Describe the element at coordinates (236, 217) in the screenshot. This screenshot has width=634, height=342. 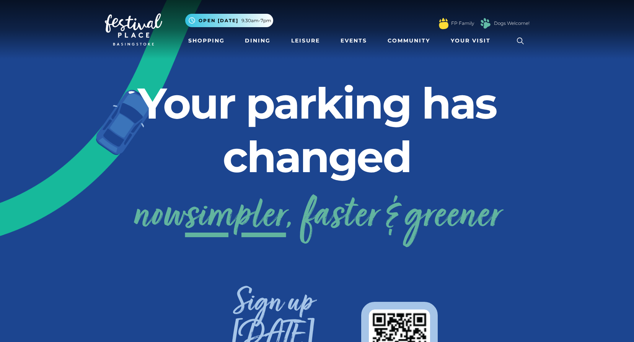
I see `span: simpler` at that location.